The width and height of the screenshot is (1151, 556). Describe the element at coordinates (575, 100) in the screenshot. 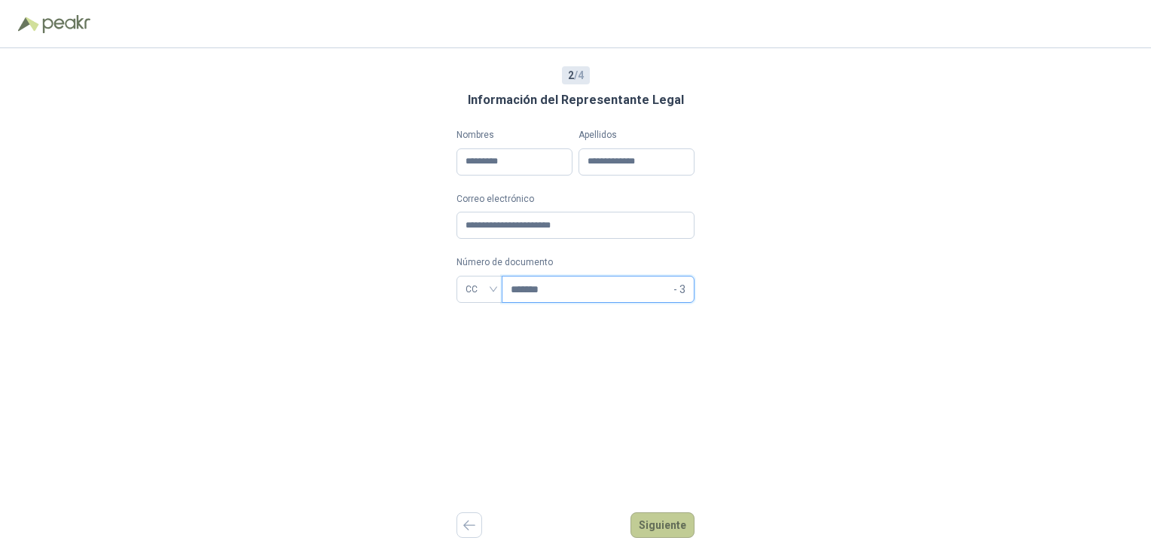

I see `h3: Información del Representante Legal` at that location.